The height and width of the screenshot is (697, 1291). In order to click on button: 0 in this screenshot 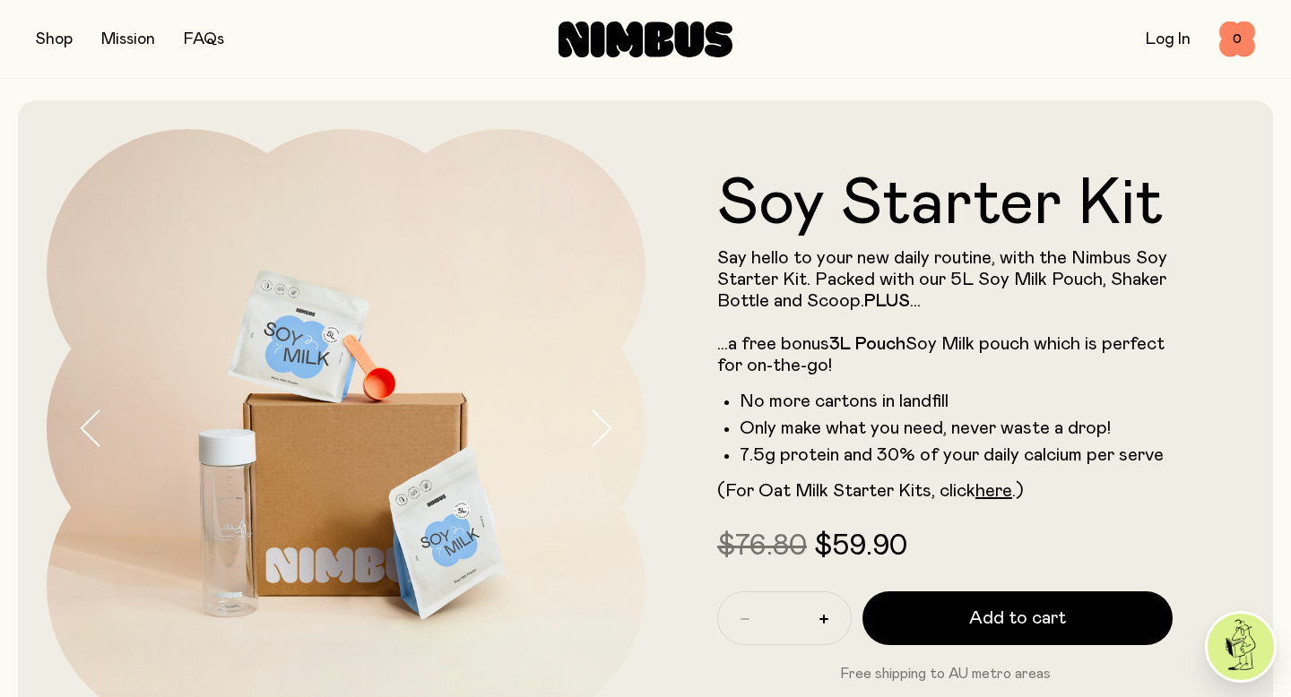, I will do `click(1237, 39)`.